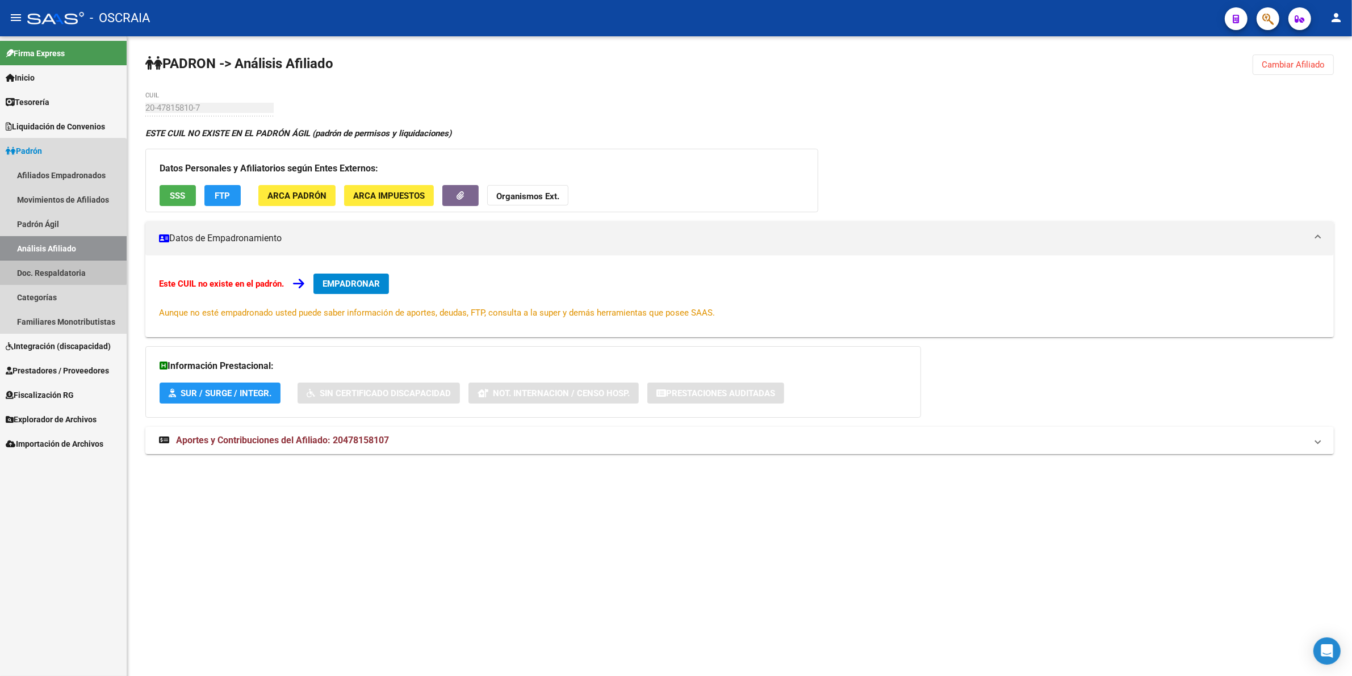  Describe the element at coordinates (740, 296) in the screenshot. I see `div: Datos de Empadronamiento` at that location.